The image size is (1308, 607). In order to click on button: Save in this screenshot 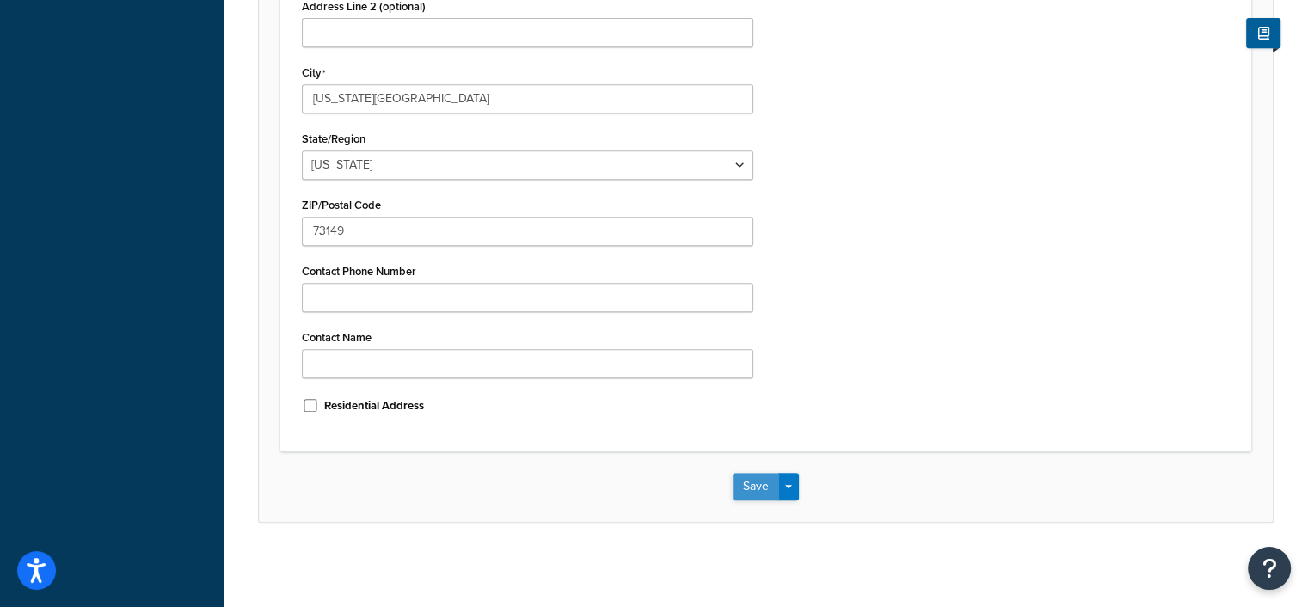, I will do `click(756, 487)`.